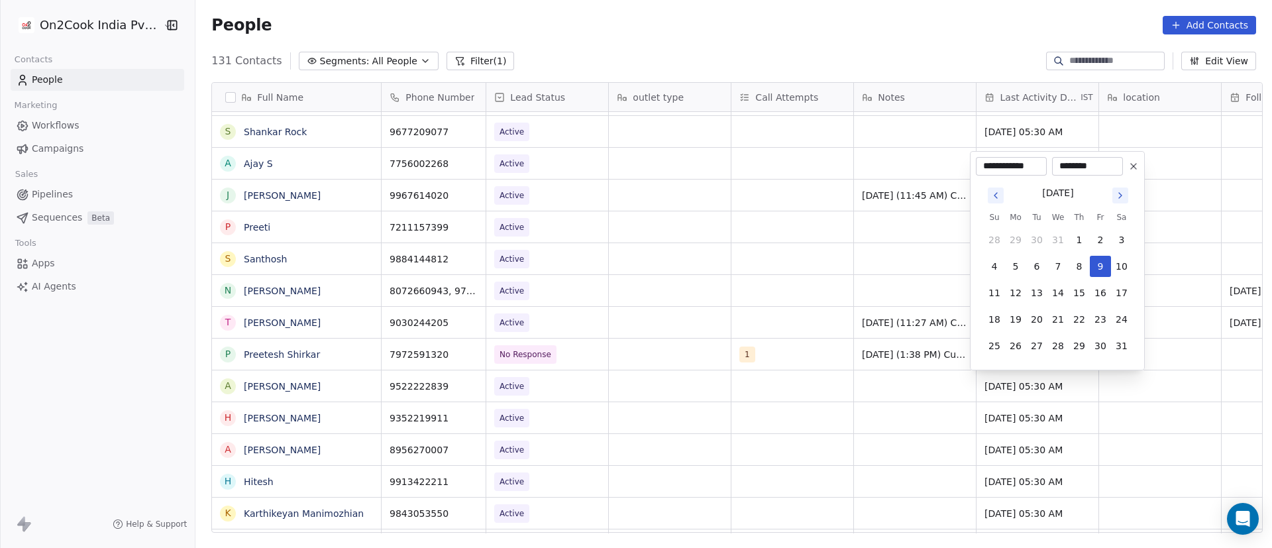  What do you see at coordinates (996, 195) in the screenshot?
I see `button: Go to previous month` at bounding box center [996, 195].